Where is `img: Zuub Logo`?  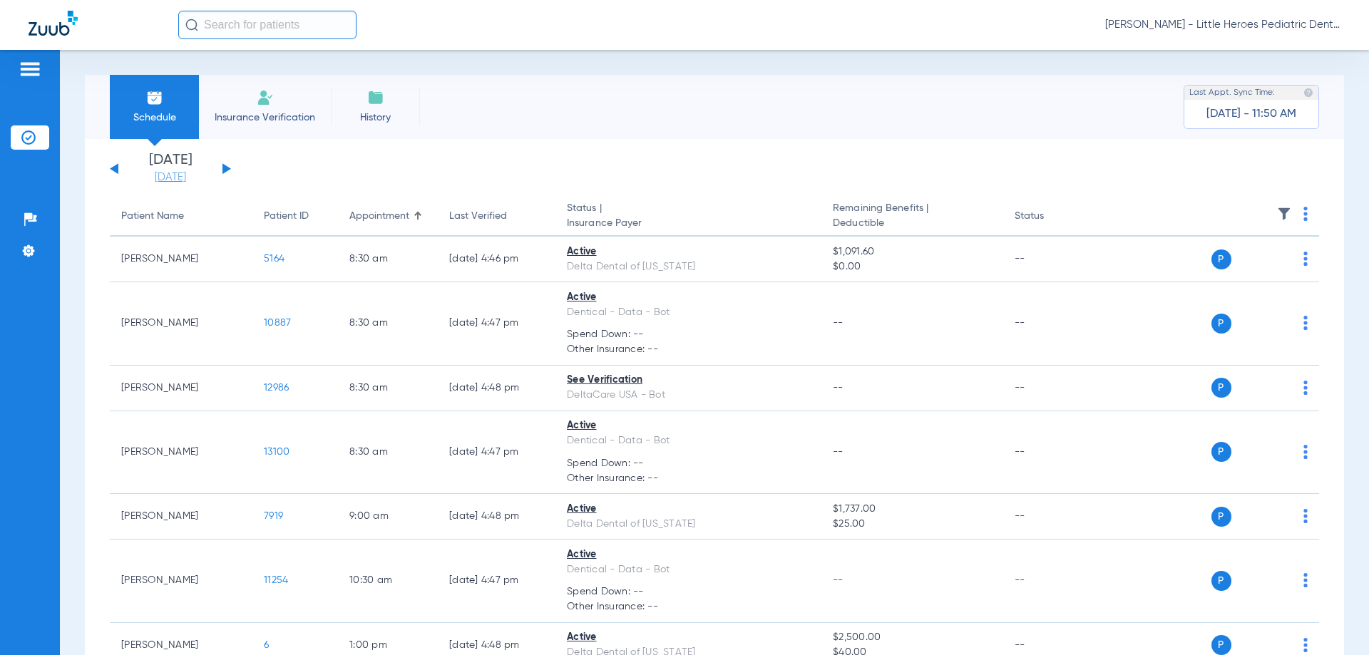
img: Zuub Logo is located at coordinates (53, 23).